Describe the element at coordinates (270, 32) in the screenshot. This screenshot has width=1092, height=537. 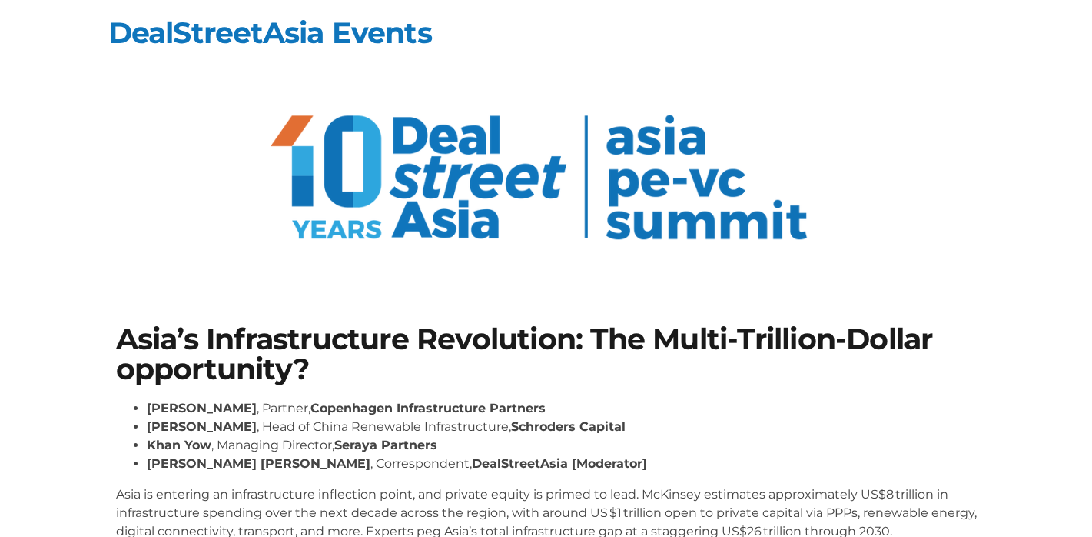
I see `a: DealStreetAsia Events` at that location.